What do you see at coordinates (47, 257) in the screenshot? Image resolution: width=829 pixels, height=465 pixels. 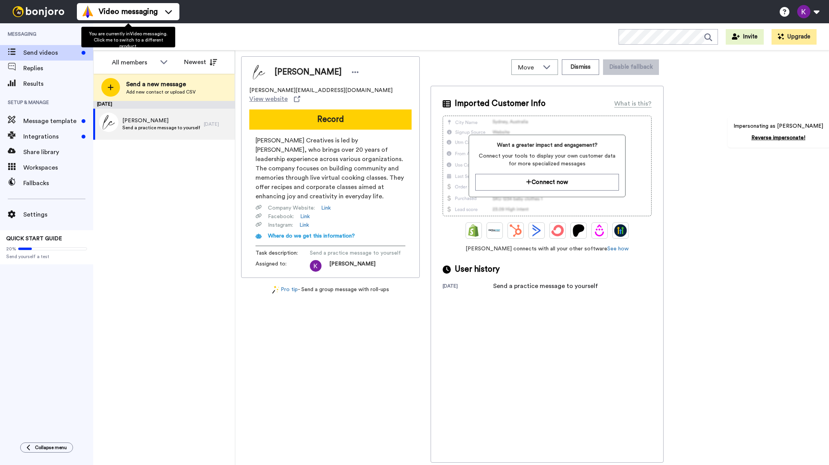 I see `span: Send yourself a test` at bounding box center [47, 257].